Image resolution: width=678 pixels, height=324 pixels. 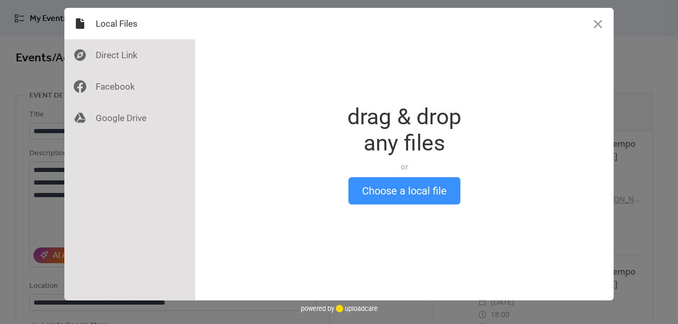 I want to click on div: drag & drop any files, so click(x=405, y=130).